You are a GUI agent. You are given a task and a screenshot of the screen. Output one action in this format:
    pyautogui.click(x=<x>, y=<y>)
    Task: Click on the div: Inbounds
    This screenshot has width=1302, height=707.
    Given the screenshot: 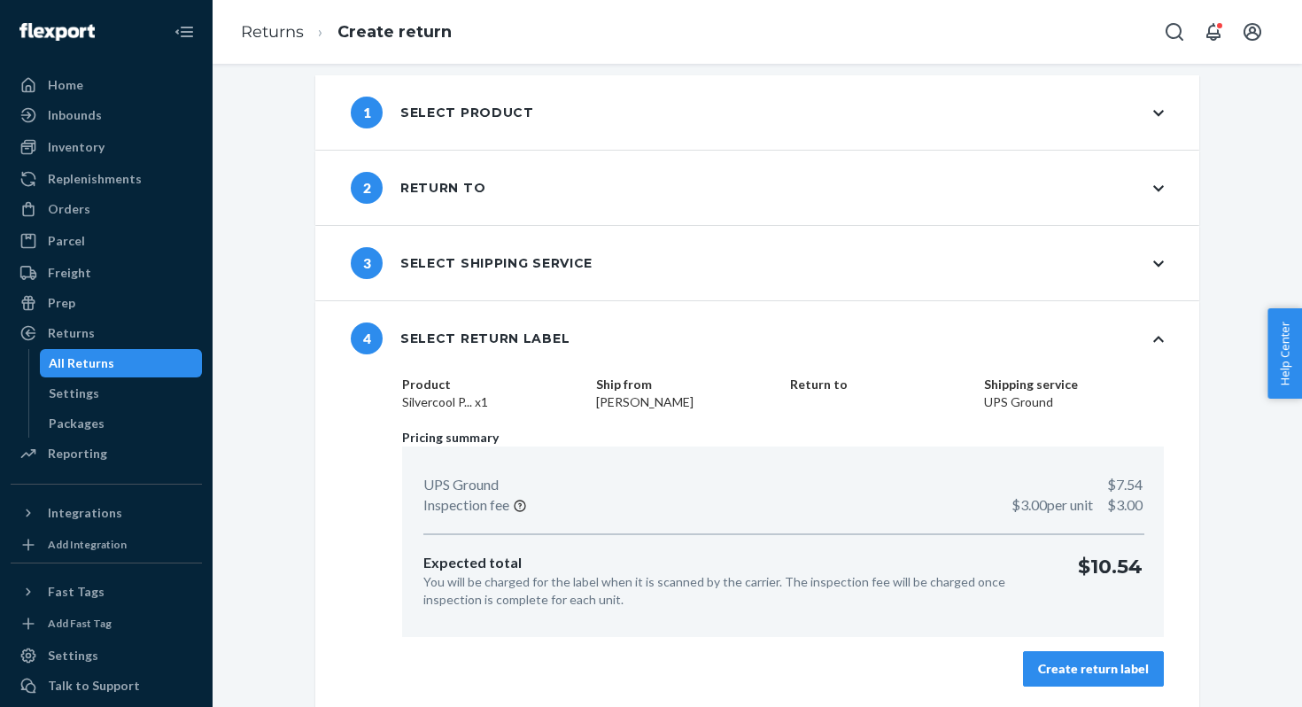 What is the action you would take?
    pyautogui.click(x=74, y=115)
    